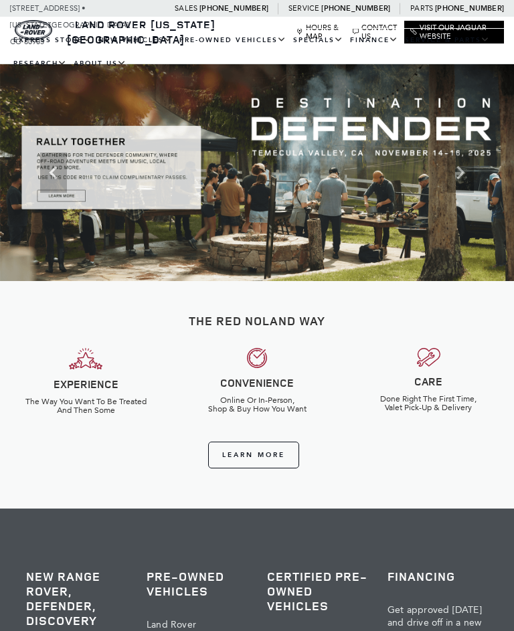  What do you see at coordinates (375, 32) in the screenshot?
I see `a: Contact Us` at bounding box center [375, 32].